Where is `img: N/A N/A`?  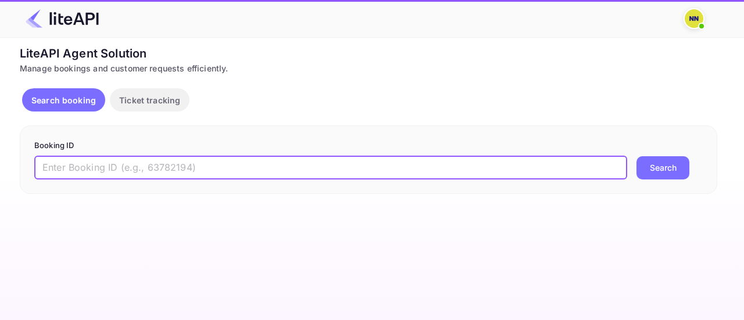 img: N/A N/A is located at coordinates (694, 19).